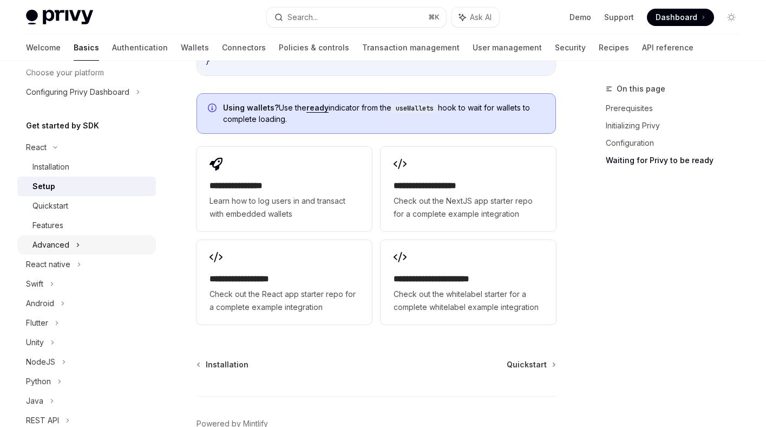 Image resolution: width=766 pixels, height=427 pixels. What do you see at coordinates (77, 92) in the screenshot?
I see `div: Configuring Privy Dashboard` at bounding box center [77, 92].